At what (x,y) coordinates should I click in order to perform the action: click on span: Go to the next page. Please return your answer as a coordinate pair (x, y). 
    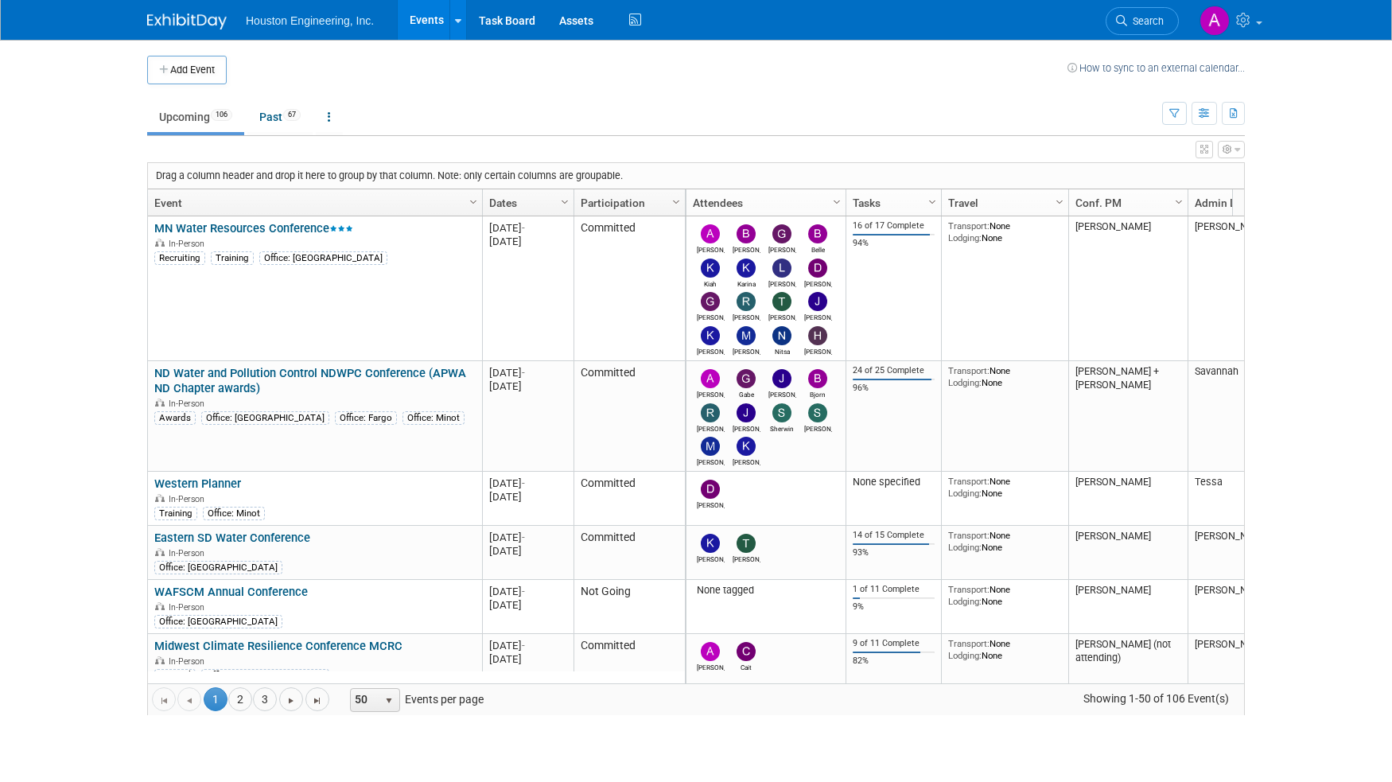
    Looking at the image, I should click on (291, 701).